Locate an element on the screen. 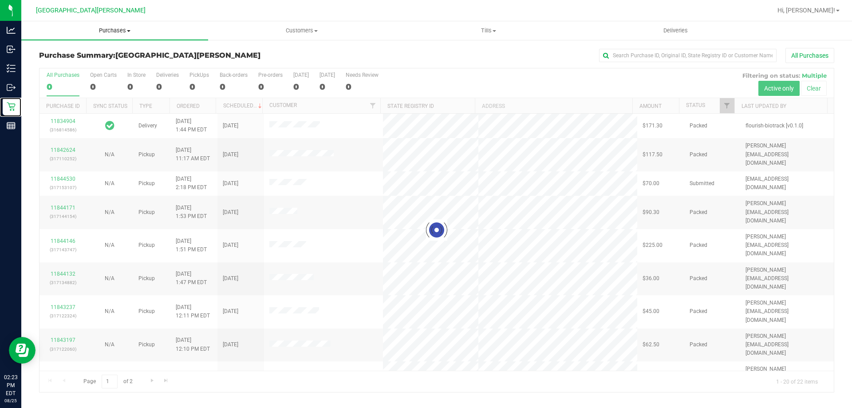 Image resolution: width=852 pixels, height=408 pixels. span: Tills is located at coordinates (488, 31).